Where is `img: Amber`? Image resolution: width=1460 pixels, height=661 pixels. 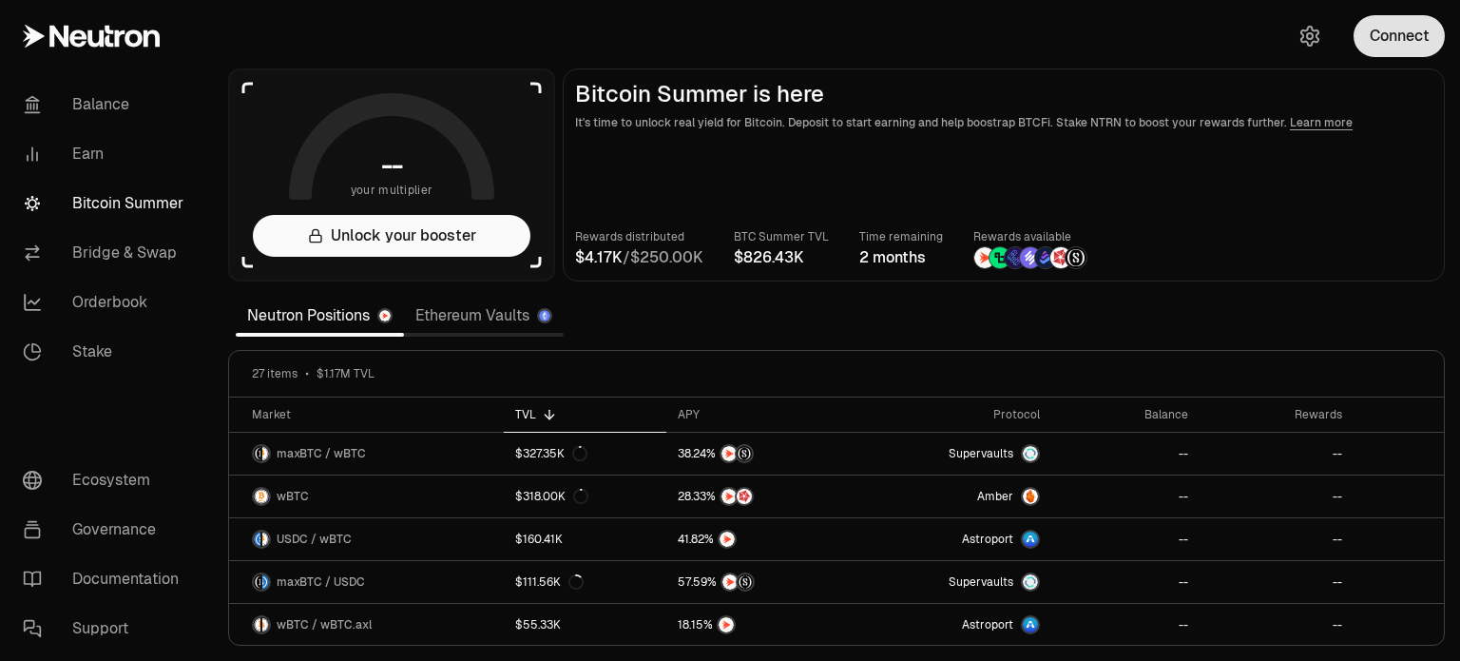
img: Amber is located at coordinates (1030, 496).